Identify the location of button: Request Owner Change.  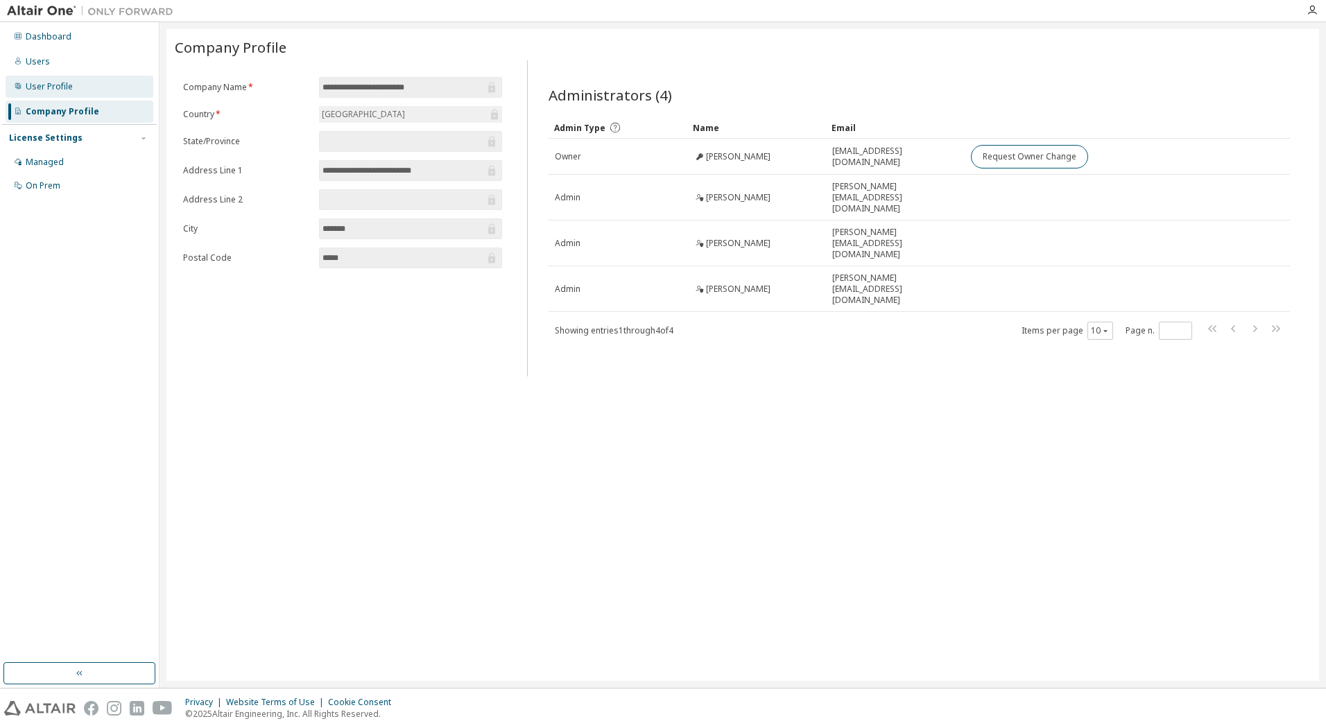
(1029, 157).